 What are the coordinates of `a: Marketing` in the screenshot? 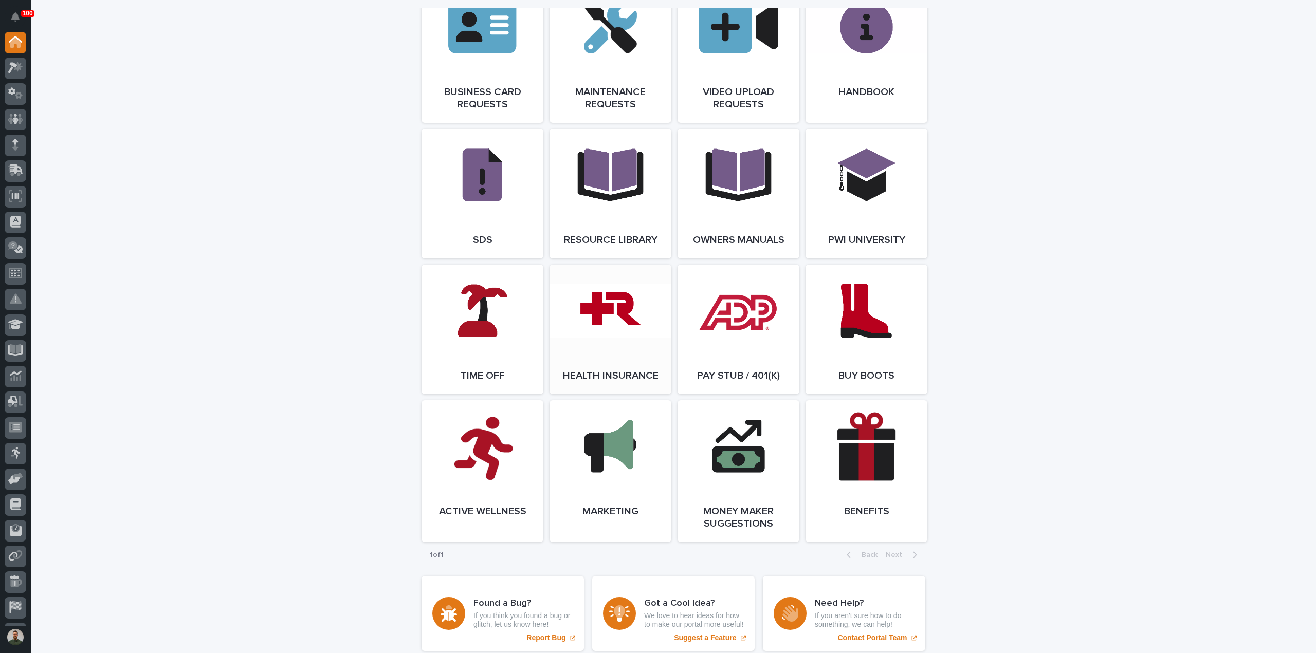 It's located at (610, 471).